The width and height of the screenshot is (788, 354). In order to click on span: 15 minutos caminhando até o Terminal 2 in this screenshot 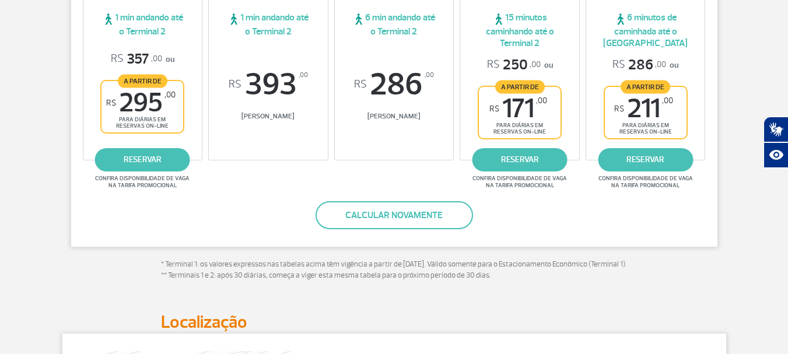, I will do `click(520, 30)`.